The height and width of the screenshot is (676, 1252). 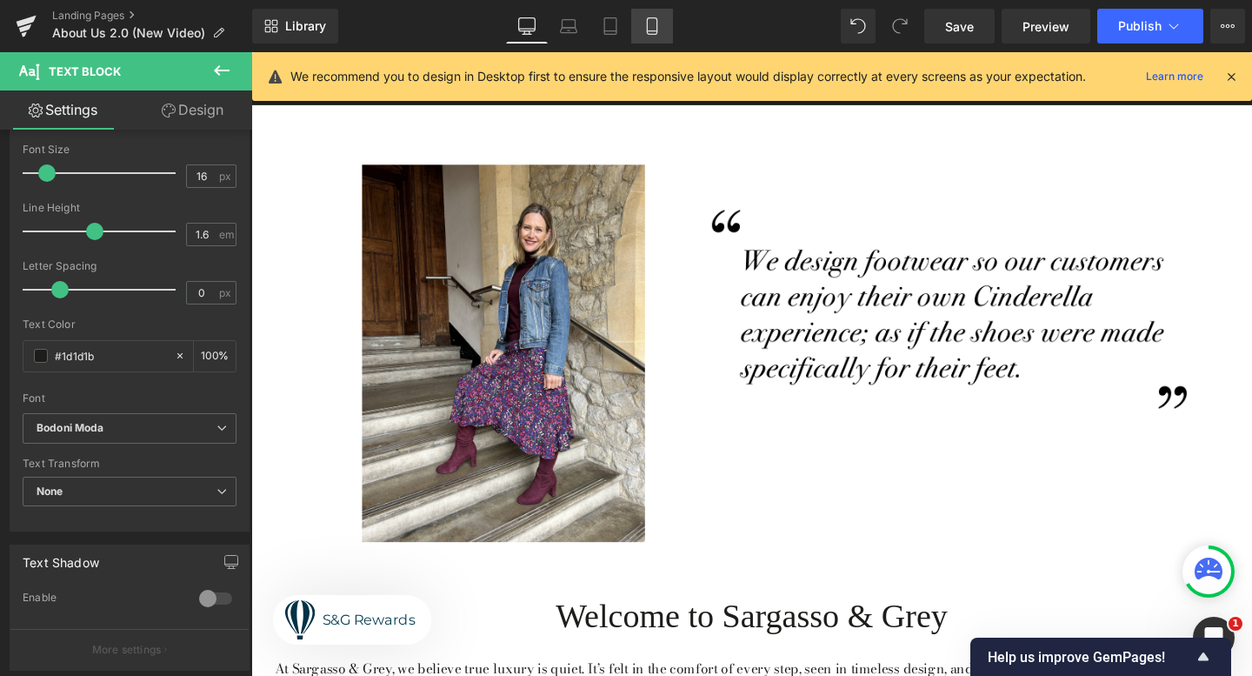 What do you see at coordinates (130, 324) in the screenshot?
I see `div: Text Color` at bounding box center [130, 324].